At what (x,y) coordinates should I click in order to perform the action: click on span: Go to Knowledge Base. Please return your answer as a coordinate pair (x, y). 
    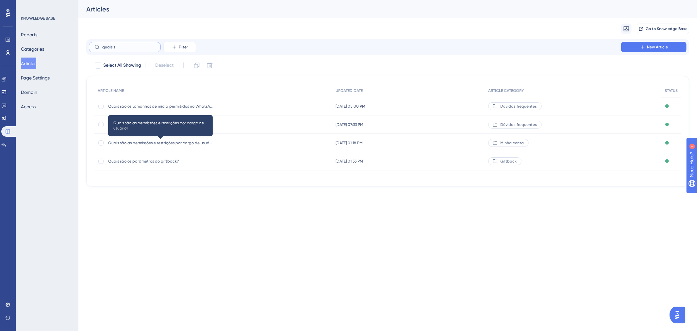
    Looking at the image, I should click on (667, 29).